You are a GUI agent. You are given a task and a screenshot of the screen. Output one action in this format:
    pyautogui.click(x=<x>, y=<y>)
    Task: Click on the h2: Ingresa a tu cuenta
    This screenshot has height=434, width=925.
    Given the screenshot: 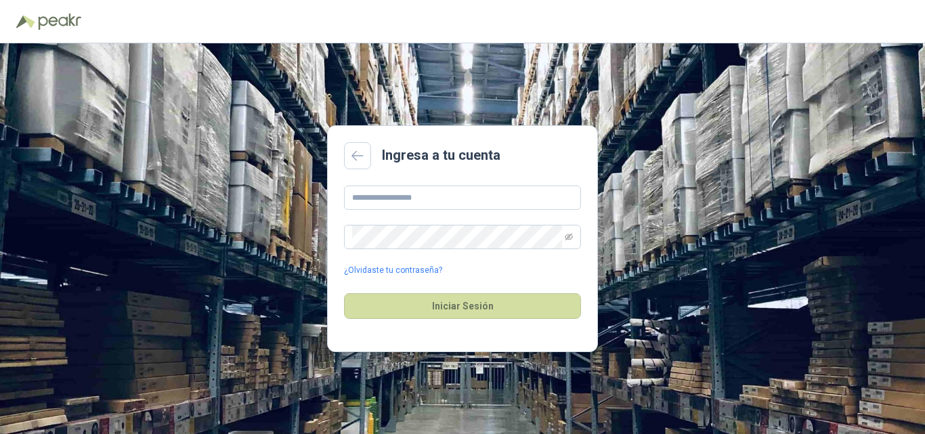 What is the action you would take?
    pyautogui.click(x=441, y=155)
    